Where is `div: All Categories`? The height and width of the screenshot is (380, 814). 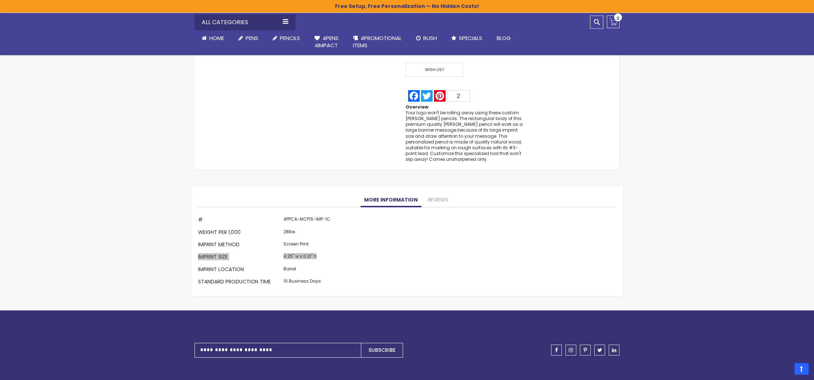
div: All Categories is located at coordinates (245, 22).